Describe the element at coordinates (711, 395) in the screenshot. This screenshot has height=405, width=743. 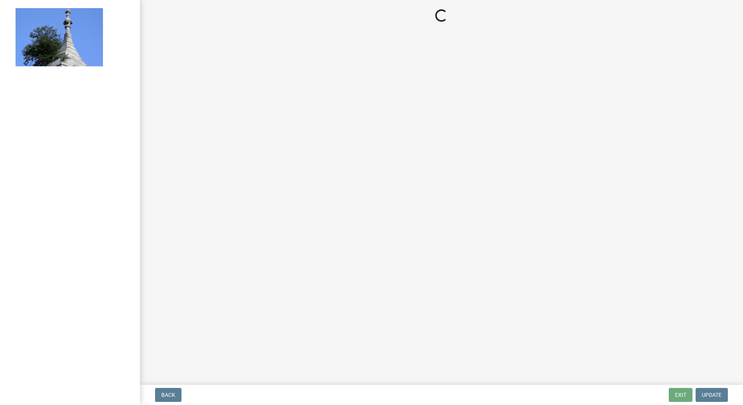
I see `span: Update` at that location.